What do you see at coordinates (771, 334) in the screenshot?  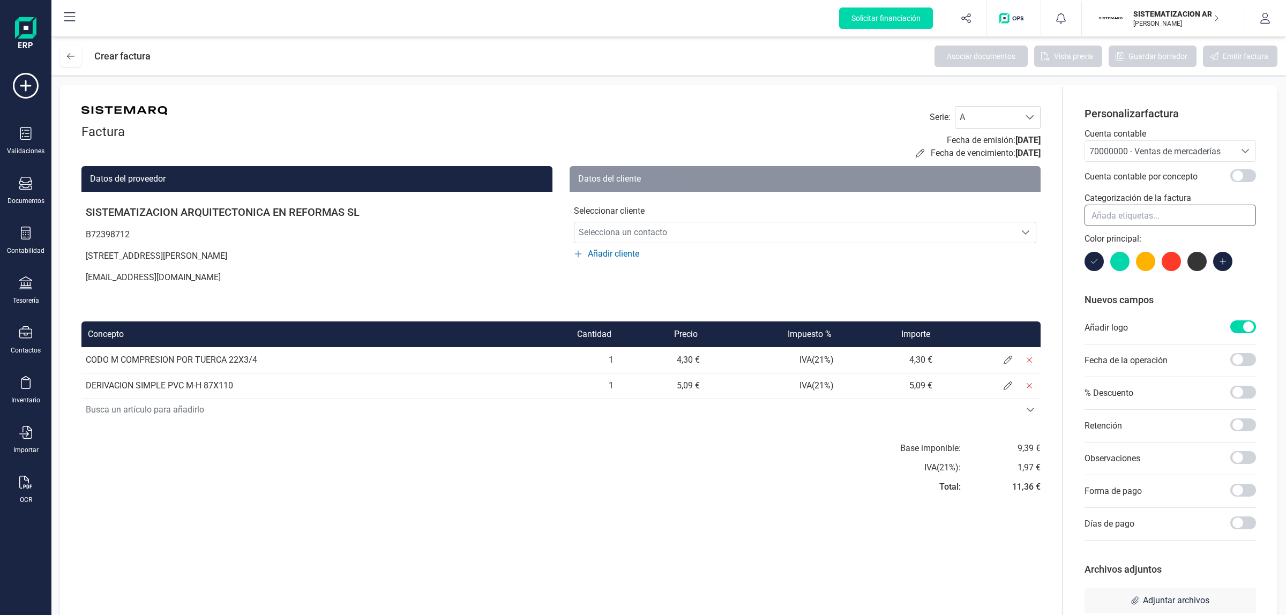 I see `th: Impuesto %` at bounding box center [771, 334].